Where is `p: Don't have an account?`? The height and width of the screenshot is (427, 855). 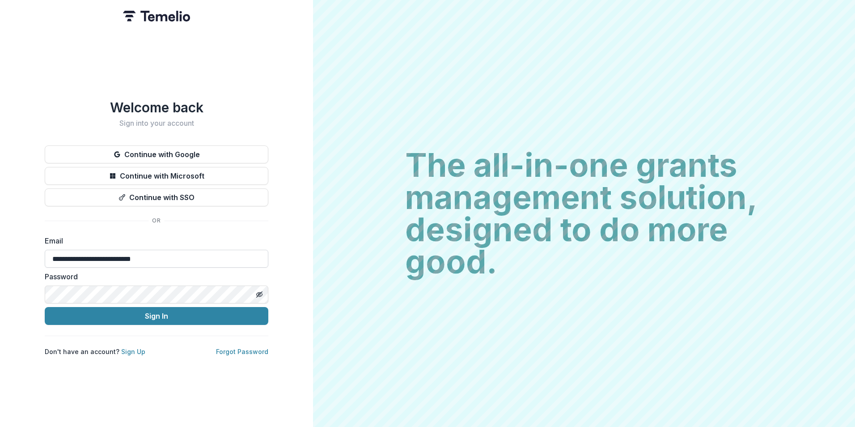
p: Don't have an account? is located at coordinates (95, 351).